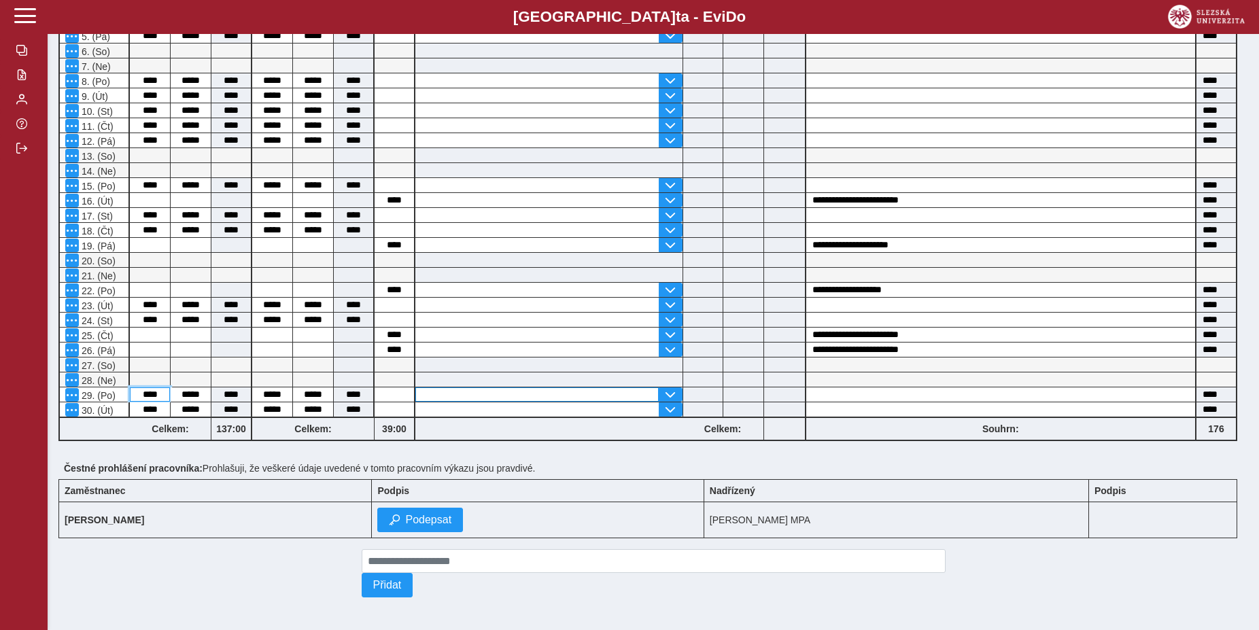  I want to click on b: Zaměstnanec, so click(95, 491).